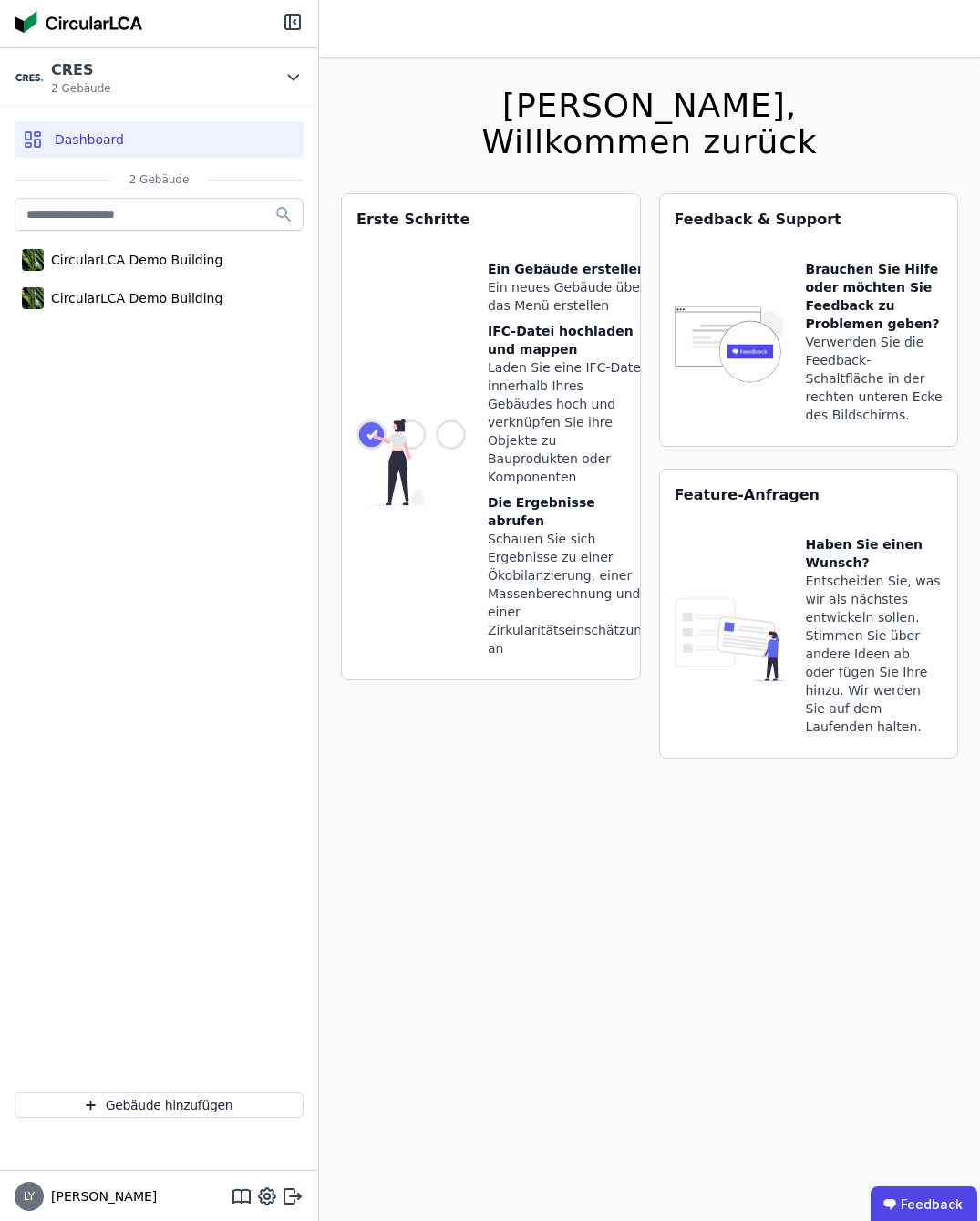  Describe the element at coordinates (411, 462) in the screenshot. I see `img: getting_started_tile-DrF_GRSv.svg` at that location.